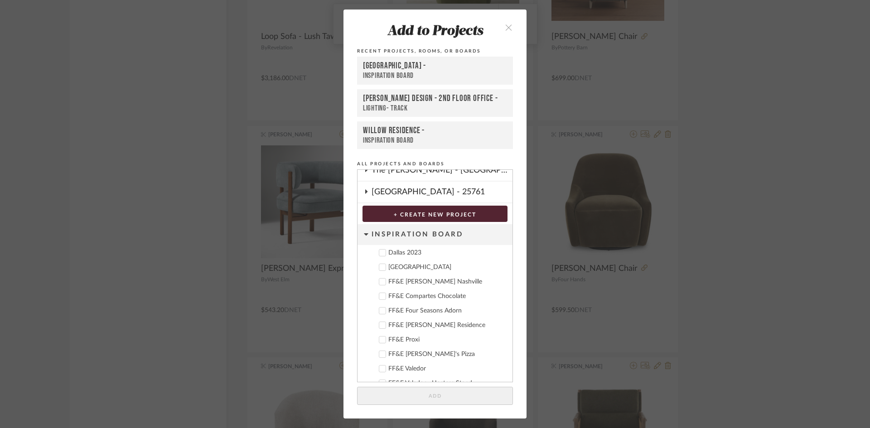  Describe the element at coordinates (447, 311) in the screenshot. I see `div: FF&E Four Seasons Adorn` at that location.